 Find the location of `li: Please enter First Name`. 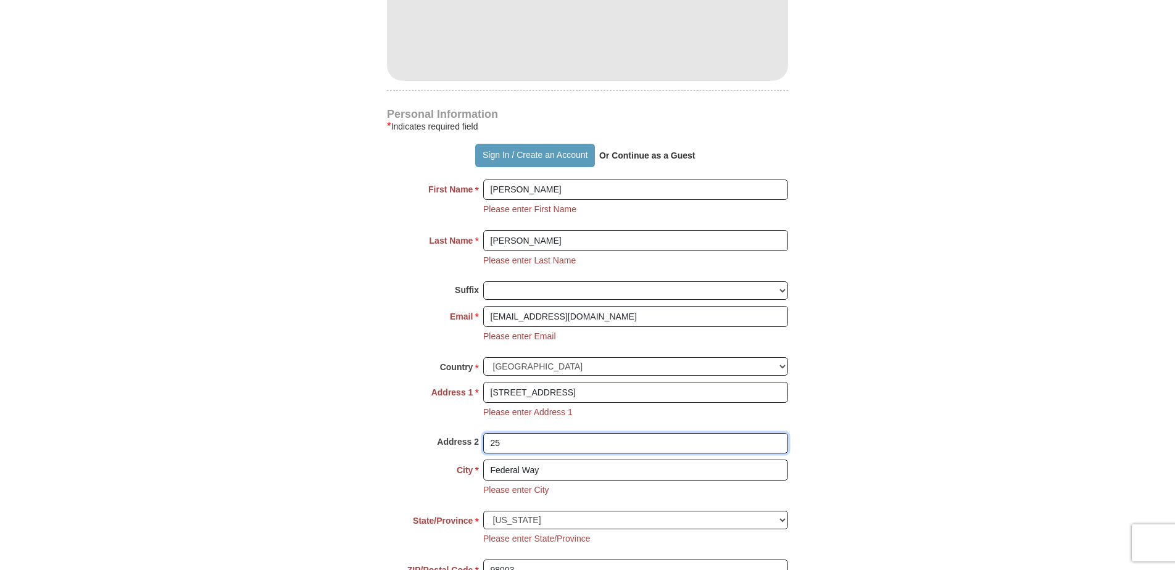

li: Please enter First Name is located at coordinates (530, 209).